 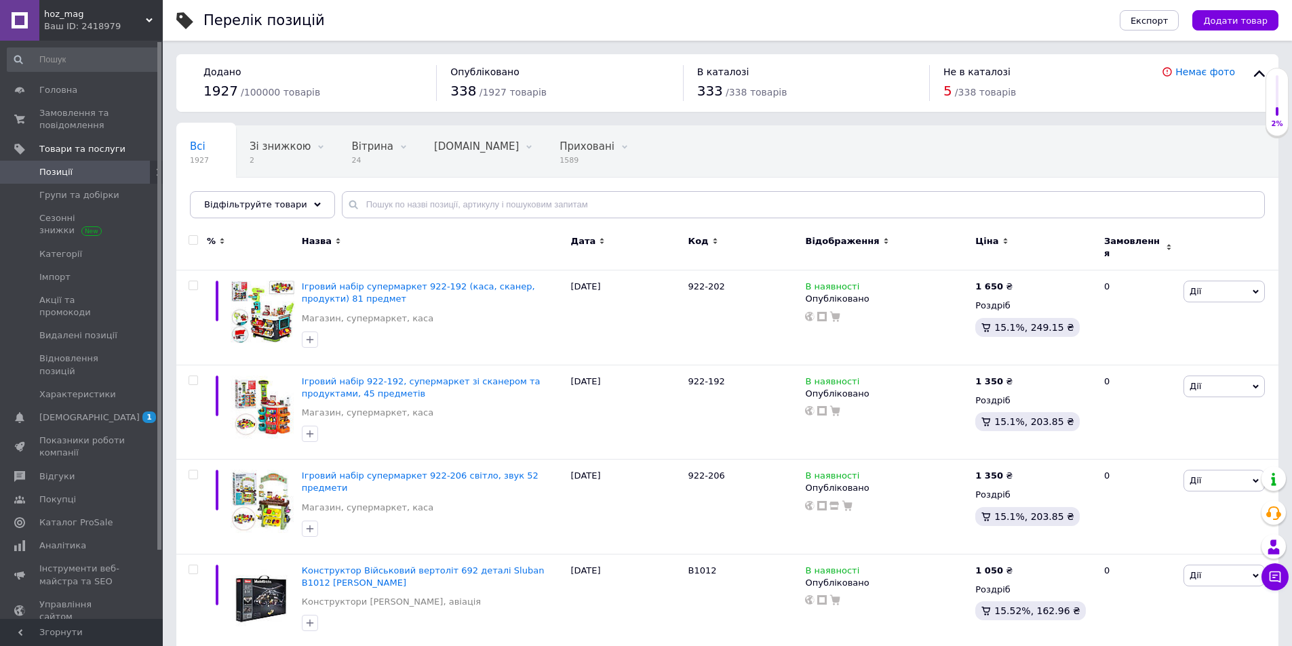 What do you see at coordinates (707, 381) in the screenshot?
I see `span: 922-192` at bounding box center [707, 381].